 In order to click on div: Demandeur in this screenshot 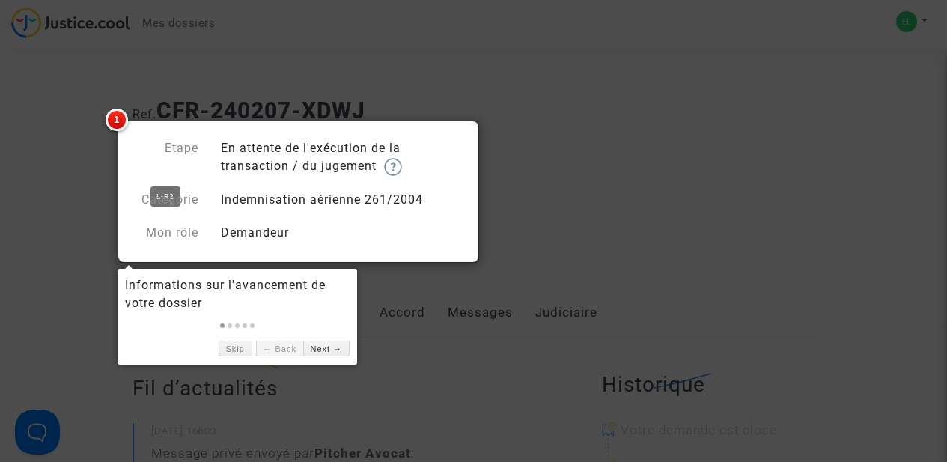, I will do `click(341, 233)`.